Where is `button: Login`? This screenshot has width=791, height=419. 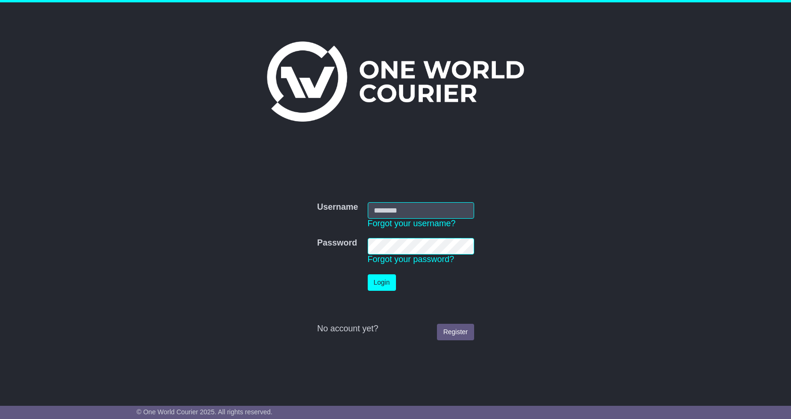 button: Login is located at coordinates (382, 282).